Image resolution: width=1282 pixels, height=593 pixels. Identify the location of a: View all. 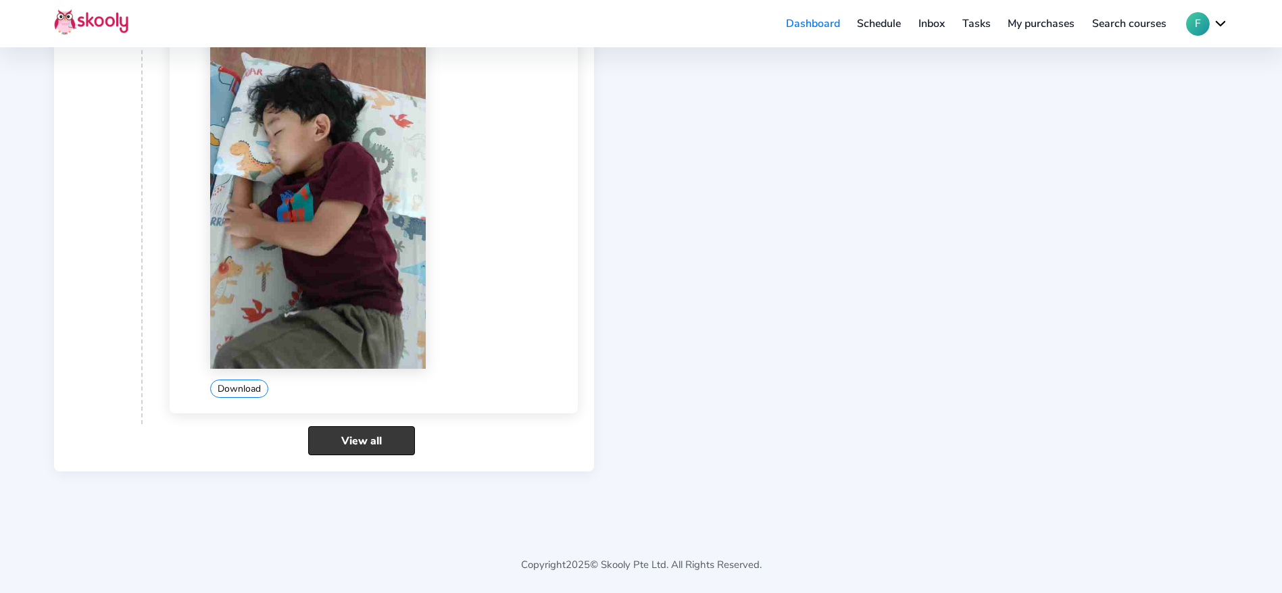
(361, 440).